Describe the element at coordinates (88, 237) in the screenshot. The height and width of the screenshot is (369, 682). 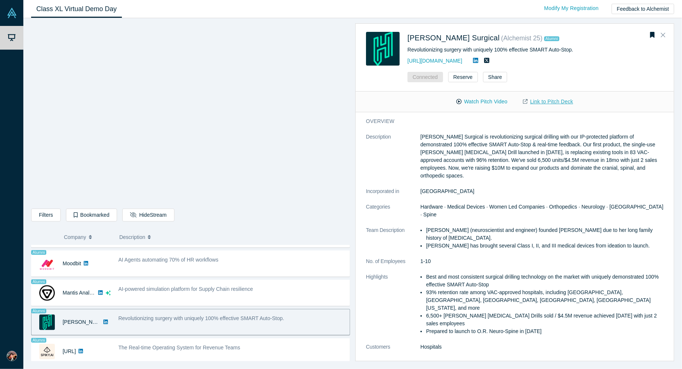
I see `button: Company` at that location.